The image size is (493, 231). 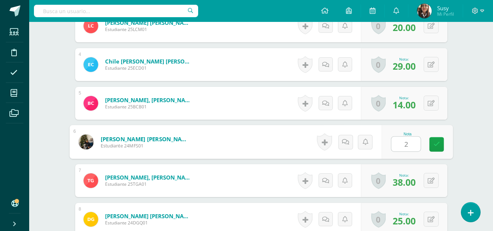 What do you see at coordinates (116, 11) in the screenshot?
I see `input: Busca un usuario...` at bounding box center [116, 11].